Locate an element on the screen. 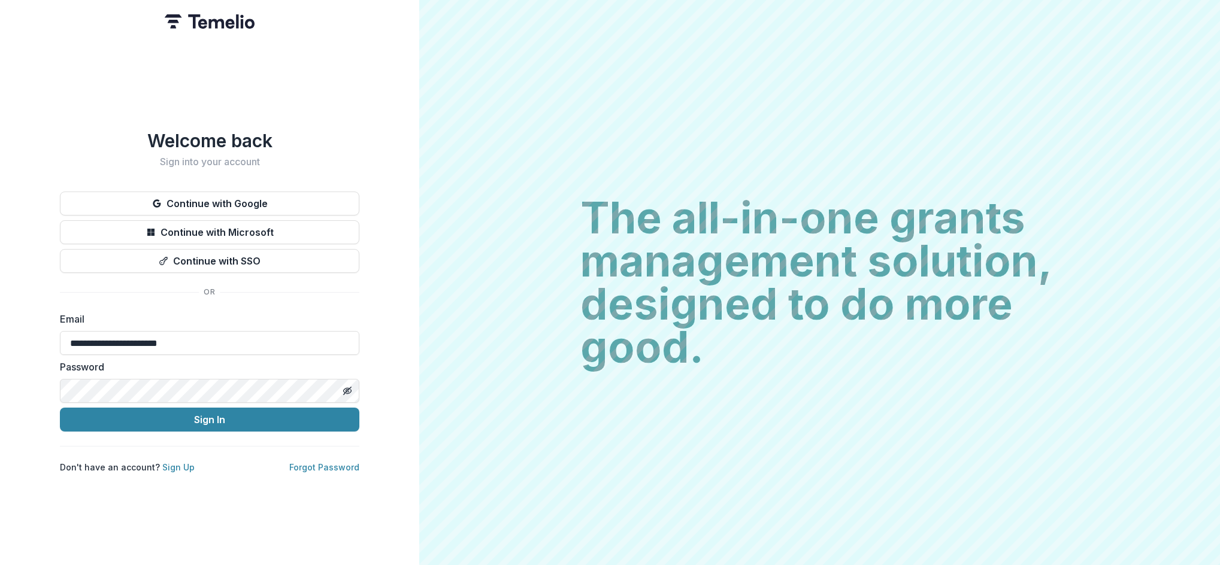 The height and width of the screenshot is (565, 1220). button: Toggle password visibility is located at coordinates (347, 391).